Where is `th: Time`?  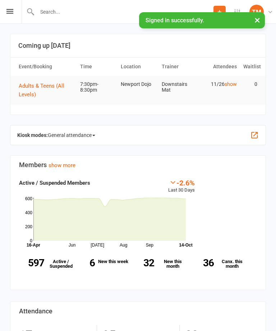
th: Time is located at coordinates (97, 67).